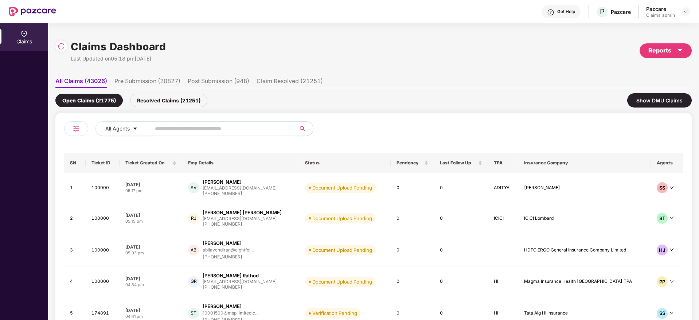 This screenshot has height=320, width=699. What do you see at coordinates (503, 163) in the screenshot?
I see `th: TPA` at bounding box center [503, 163].